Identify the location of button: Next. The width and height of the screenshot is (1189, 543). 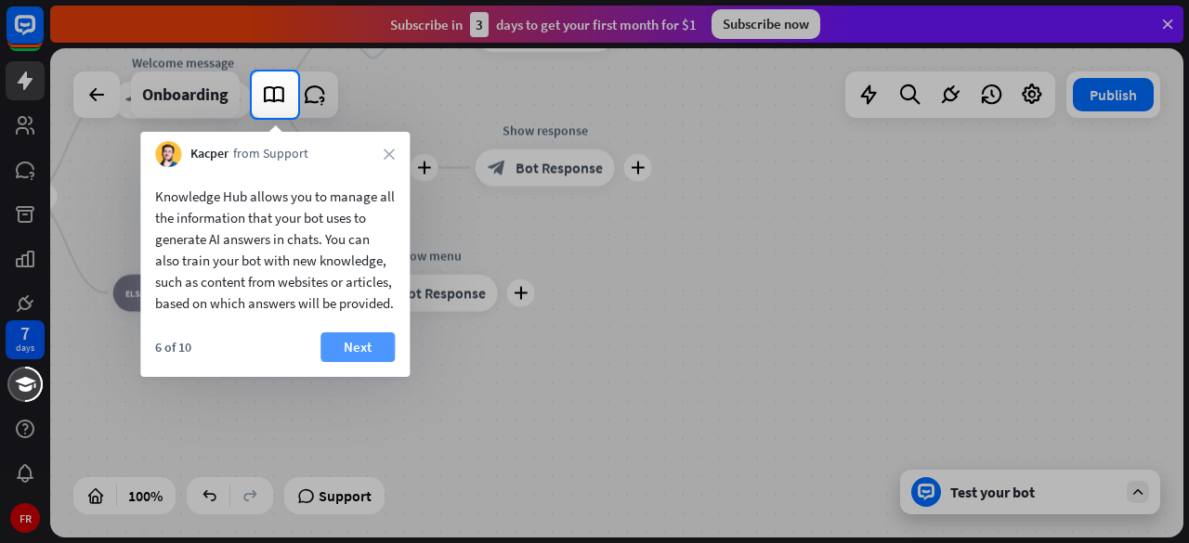
(358, 347).